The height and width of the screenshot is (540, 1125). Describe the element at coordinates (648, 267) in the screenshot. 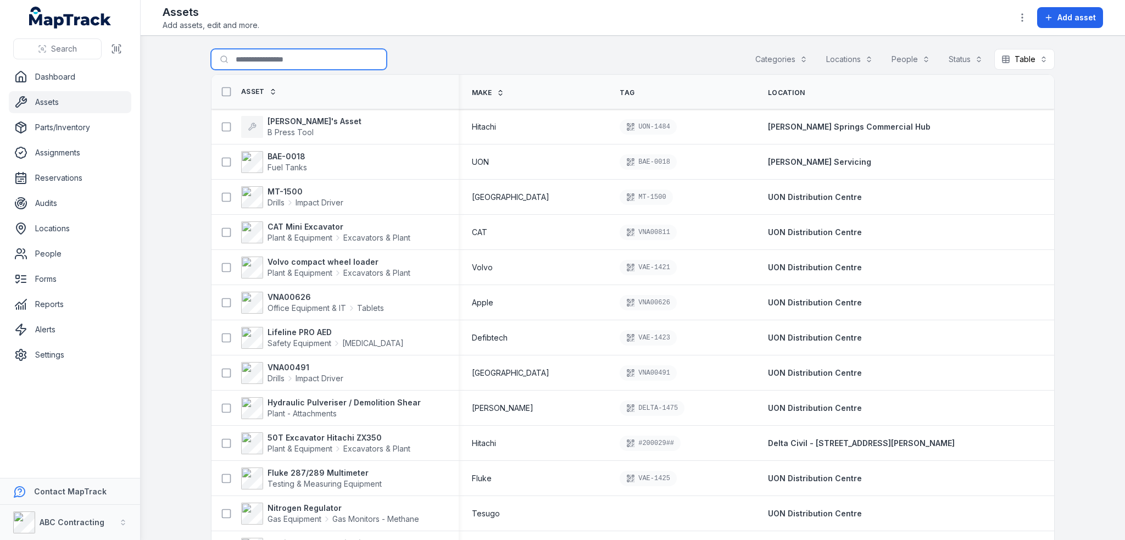

I see `div: VAE-1421` at that location.